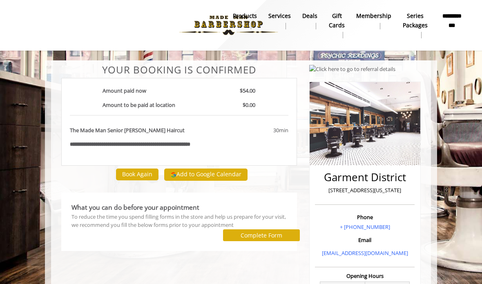 This screenshot has width=482, height=284. Describe the element at coordinates (279, 21) in the screenshot. I see `a: ServicesServices` at that location.